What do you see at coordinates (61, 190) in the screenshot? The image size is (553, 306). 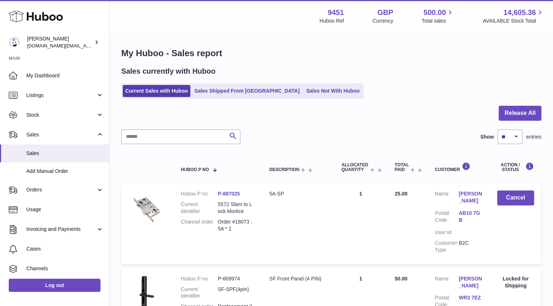 I see `span: Orders` at bounding box center [61, 190].